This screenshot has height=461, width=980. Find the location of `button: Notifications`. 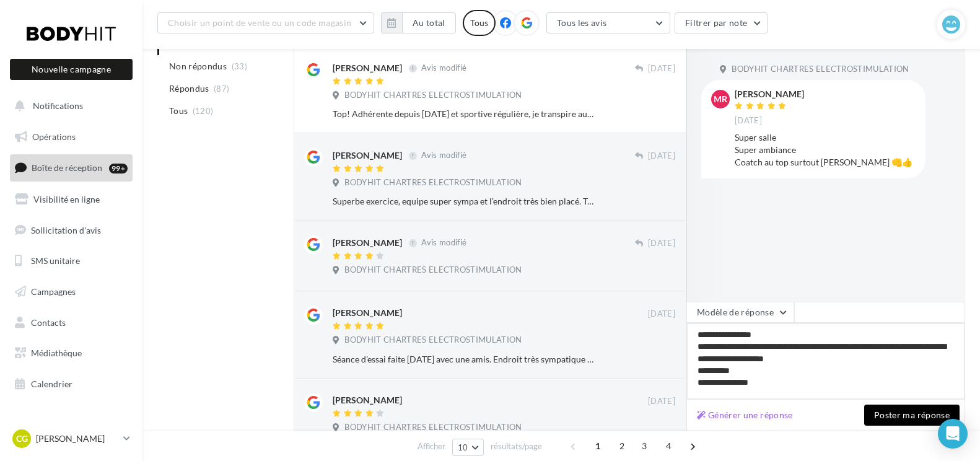

button: Notifications is located at coordinates (69, 106).